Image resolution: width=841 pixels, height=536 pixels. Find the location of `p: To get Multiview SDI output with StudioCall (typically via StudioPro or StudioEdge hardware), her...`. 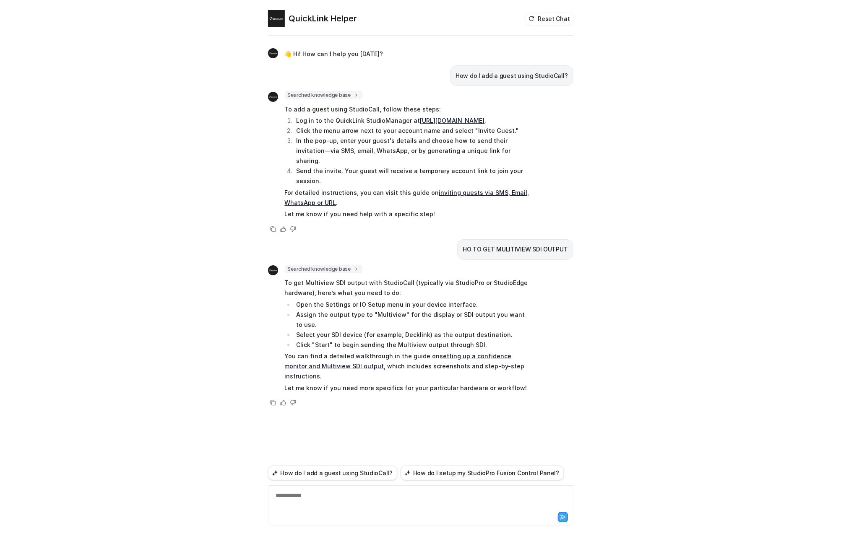

p: To get Multiview SDI output with StudioCall (typically via StudioPro or StudioEdge hardware), her... is located at coordinates (407, 288).